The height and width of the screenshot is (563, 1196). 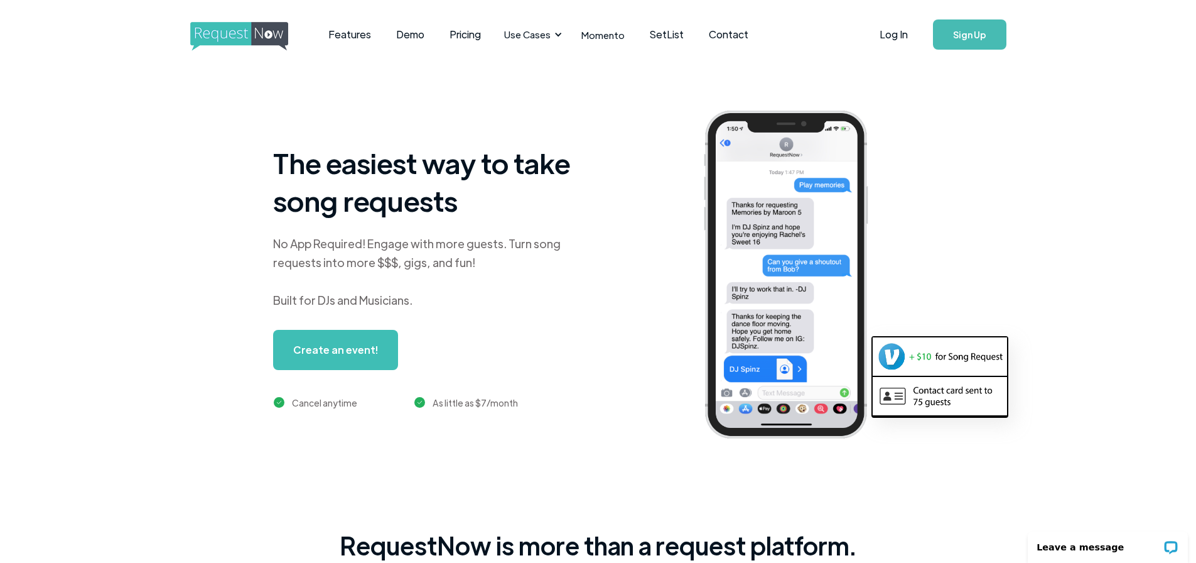 I want to click on div: Cancel anytime, so click(x=325, y=403).